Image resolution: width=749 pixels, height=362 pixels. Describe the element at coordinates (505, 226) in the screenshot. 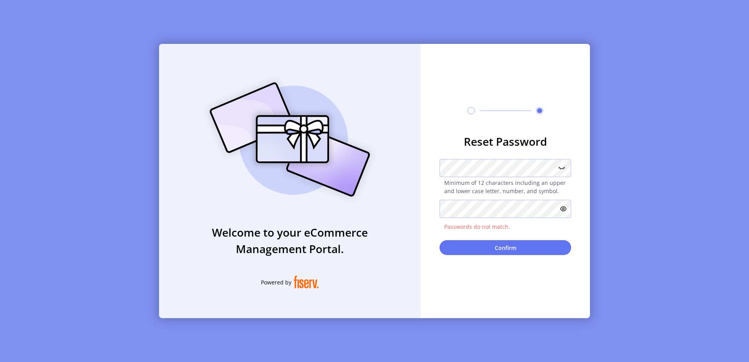

I see `span: Passwords do not match.` at that location.